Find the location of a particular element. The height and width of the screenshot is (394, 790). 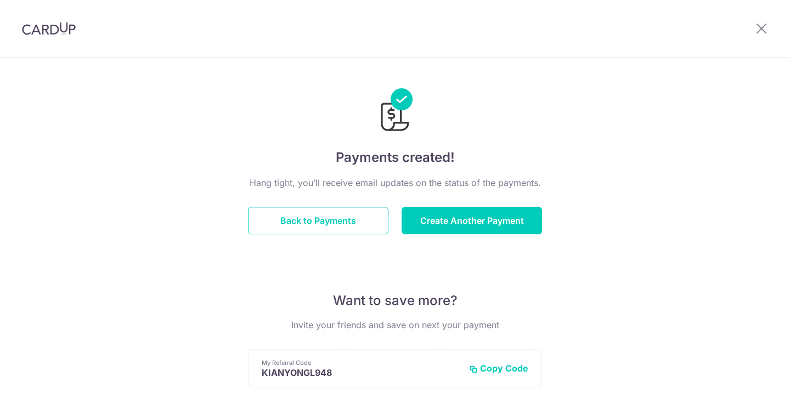

button: Copy Code is located at coordinates (499, 368).